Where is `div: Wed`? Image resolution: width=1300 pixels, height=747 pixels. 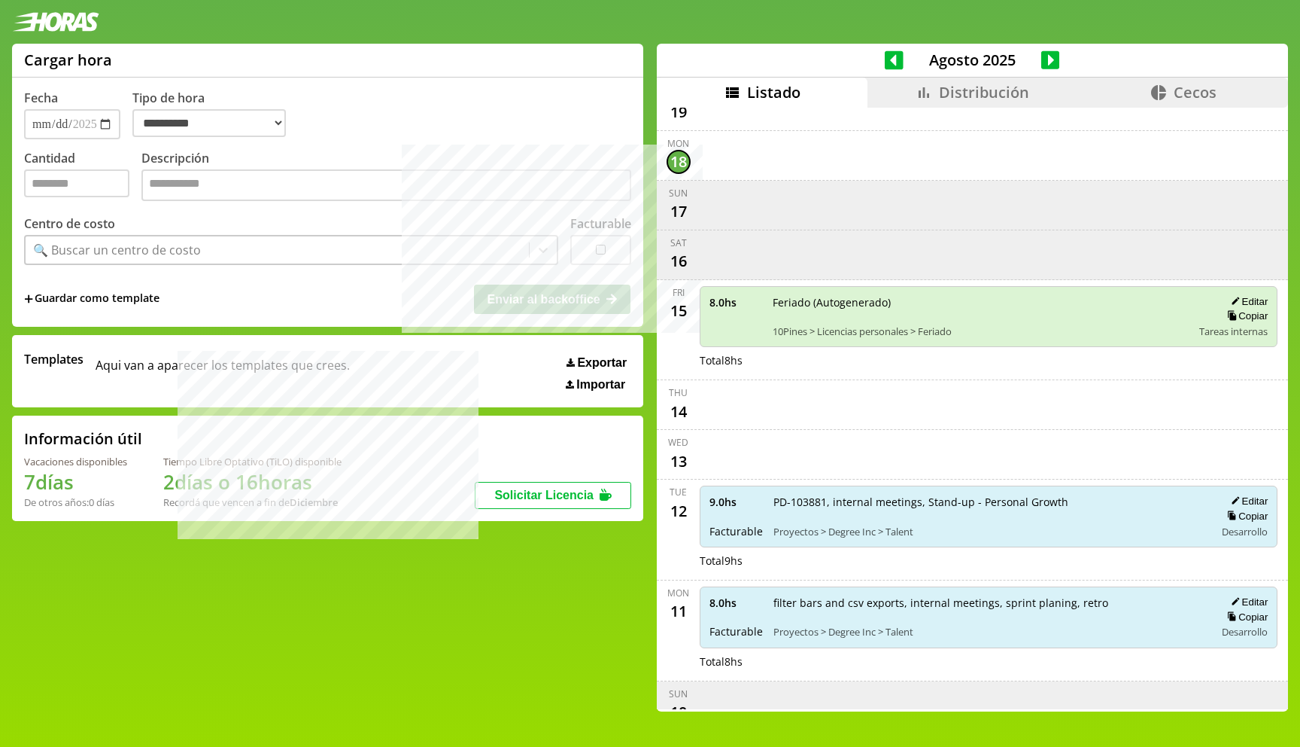
div: Wed is located at coordinates (678, 442).